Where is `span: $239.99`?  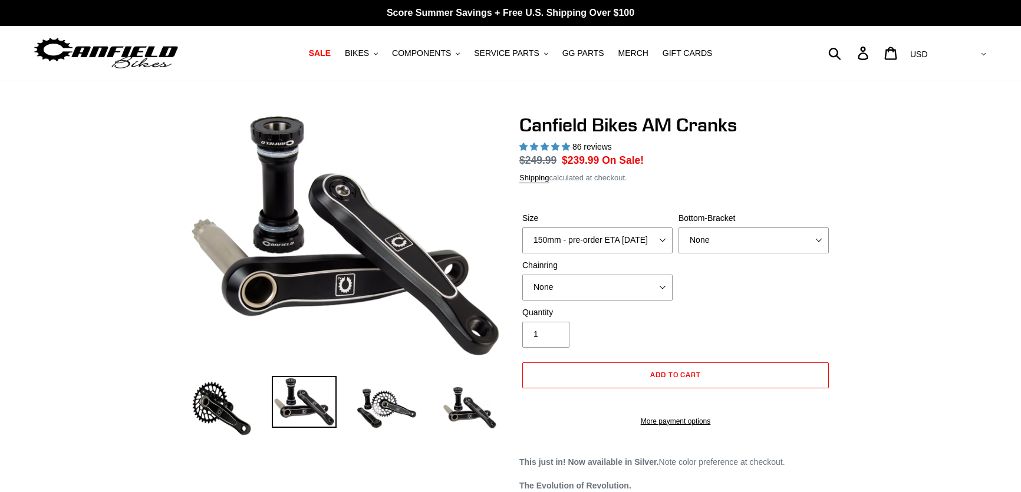 span: $239.99 is located at coordinates (580, 160).